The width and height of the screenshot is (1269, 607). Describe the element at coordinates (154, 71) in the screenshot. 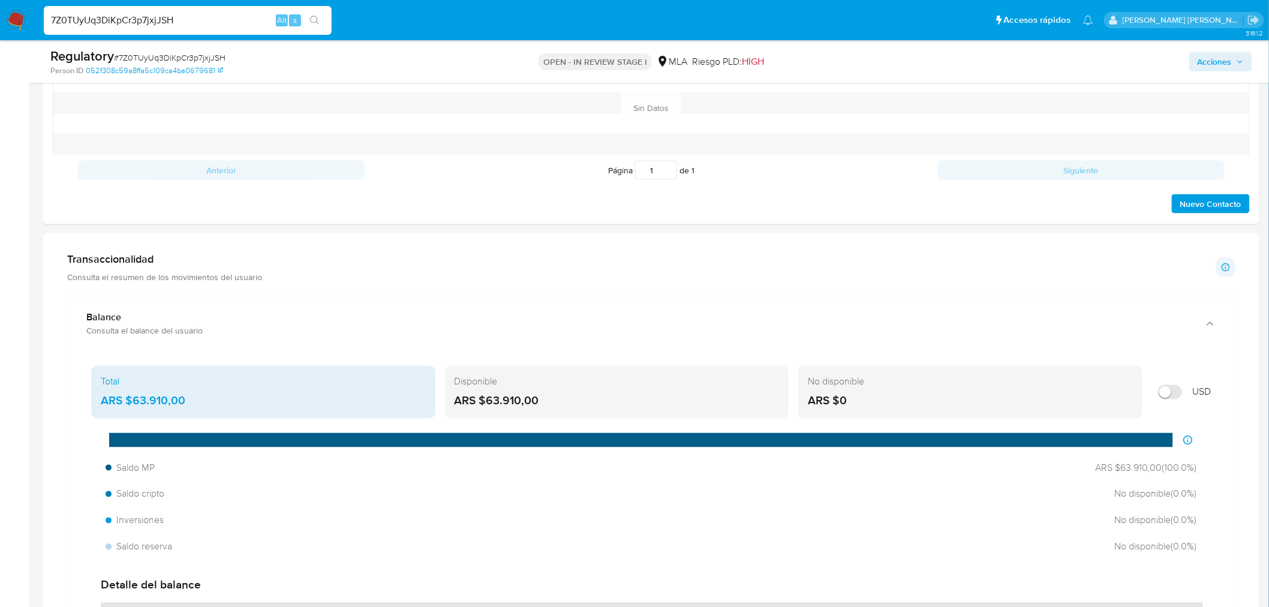

I see `a: 052f308c59a8ffa5c109ca4ba0679681` at that location.